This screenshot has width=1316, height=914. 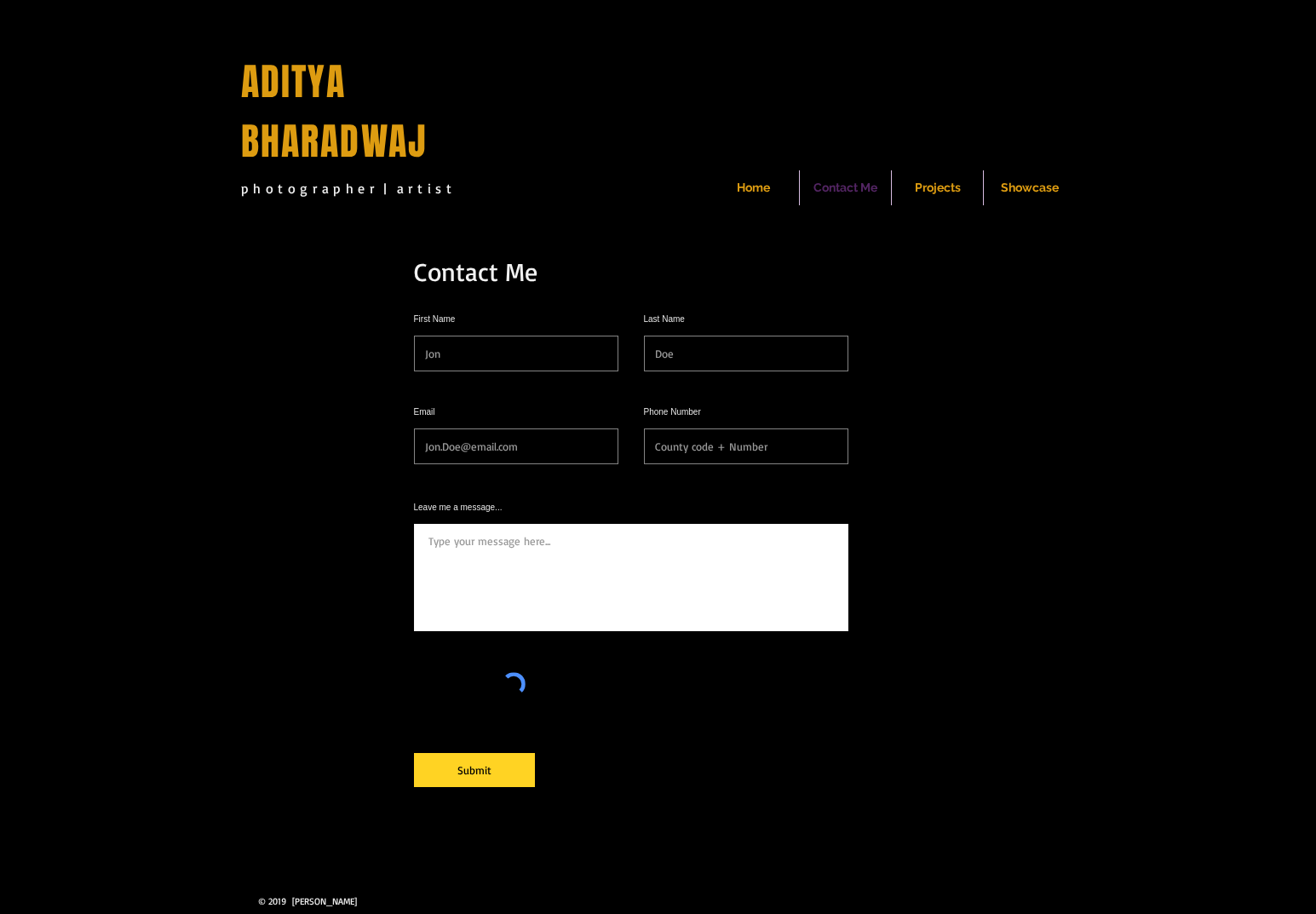 I want to click on a: Contact Me, so click(x=845, y=187).